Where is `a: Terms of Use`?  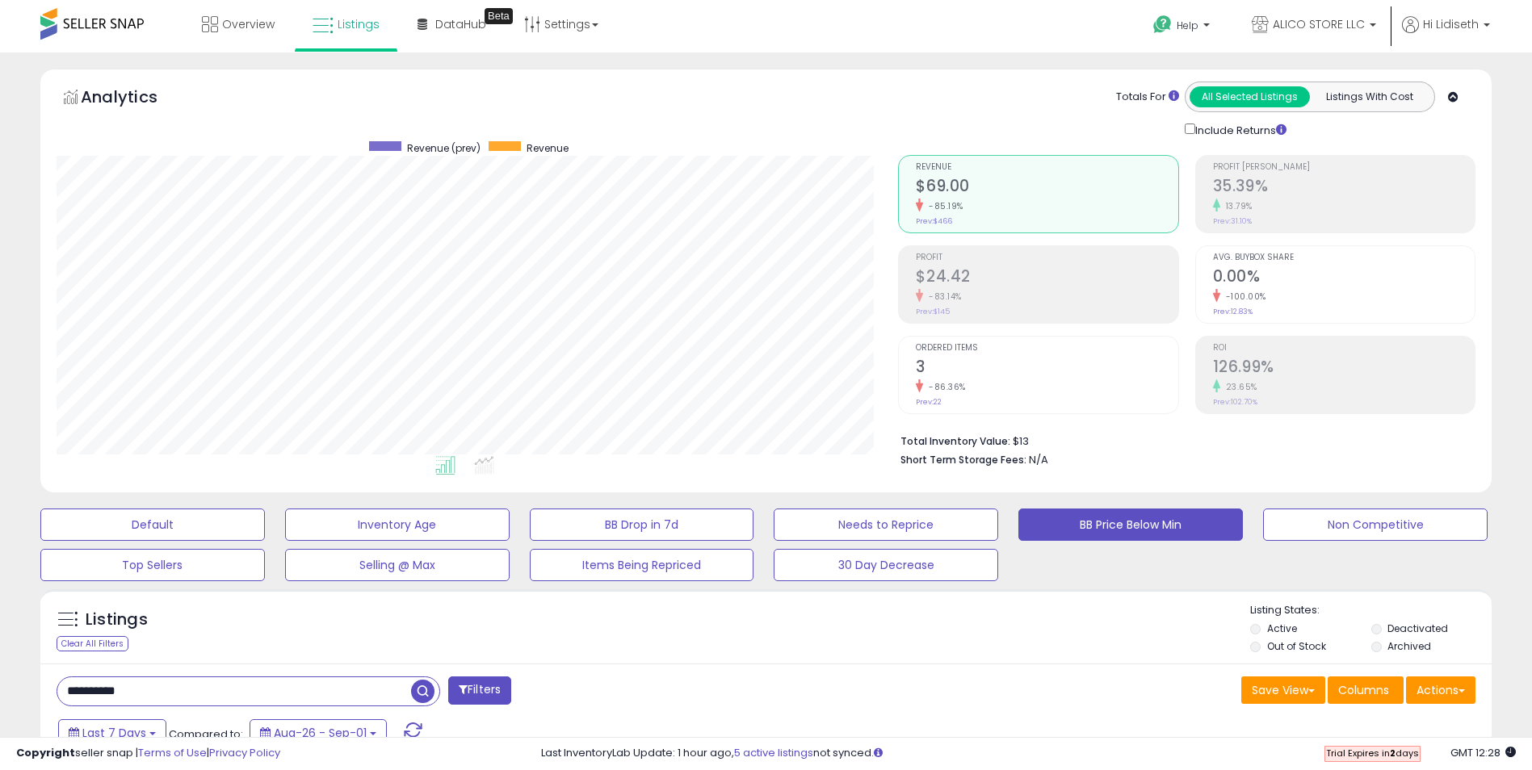 a: Terms of Use is located at coordinates (172, 753).